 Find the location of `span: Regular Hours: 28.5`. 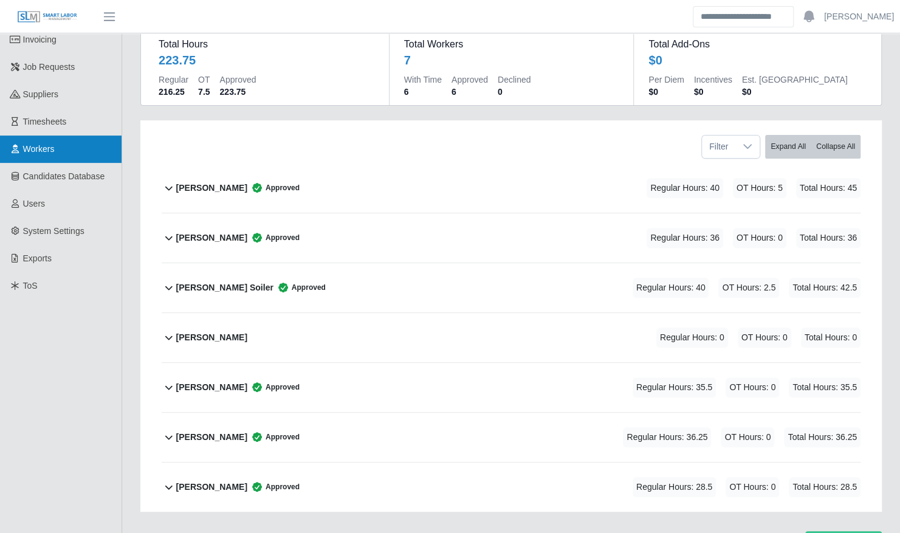

span: Regular Hours: 28.5 is located at coordinates (674, 487).